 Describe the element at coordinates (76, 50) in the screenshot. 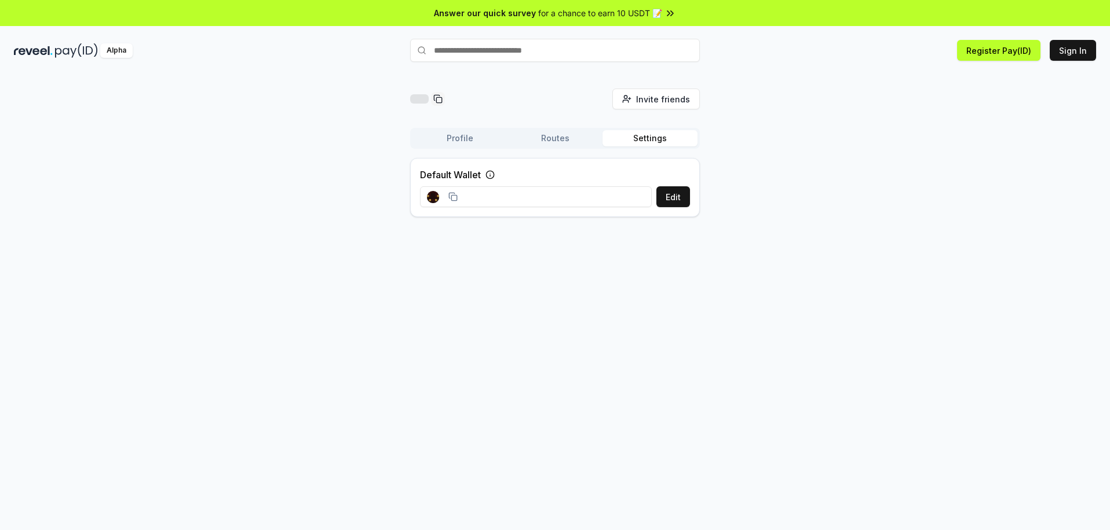

I see `img: pay_id` at that location.